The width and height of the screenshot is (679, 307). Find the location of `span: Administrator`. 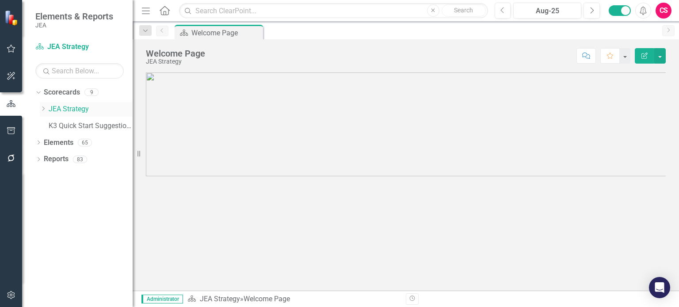

span: Administrator is located at coordinates (162, 299).